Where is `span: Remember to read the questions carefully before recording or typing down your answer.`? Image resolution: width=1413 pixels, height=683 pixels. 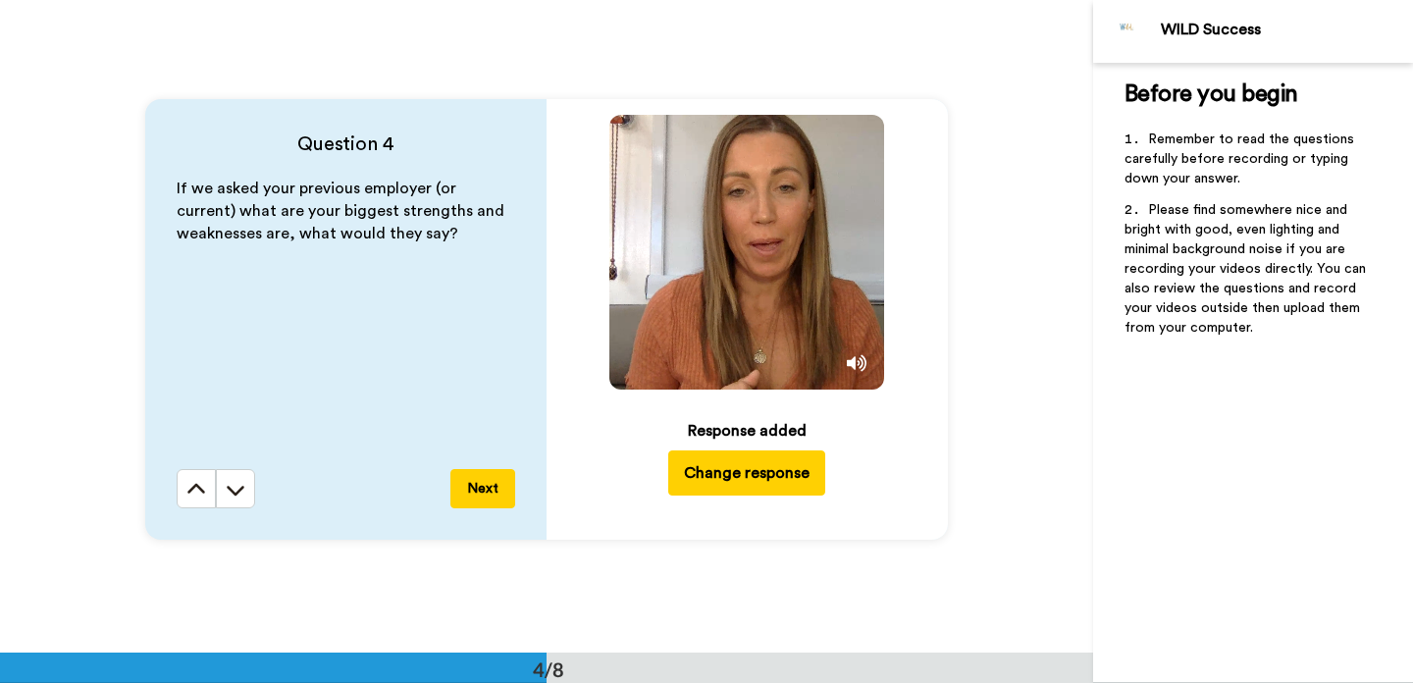 span: Remember to read the questions carefully before recording or typing down your answer. is located at coordinates (1241, 159).